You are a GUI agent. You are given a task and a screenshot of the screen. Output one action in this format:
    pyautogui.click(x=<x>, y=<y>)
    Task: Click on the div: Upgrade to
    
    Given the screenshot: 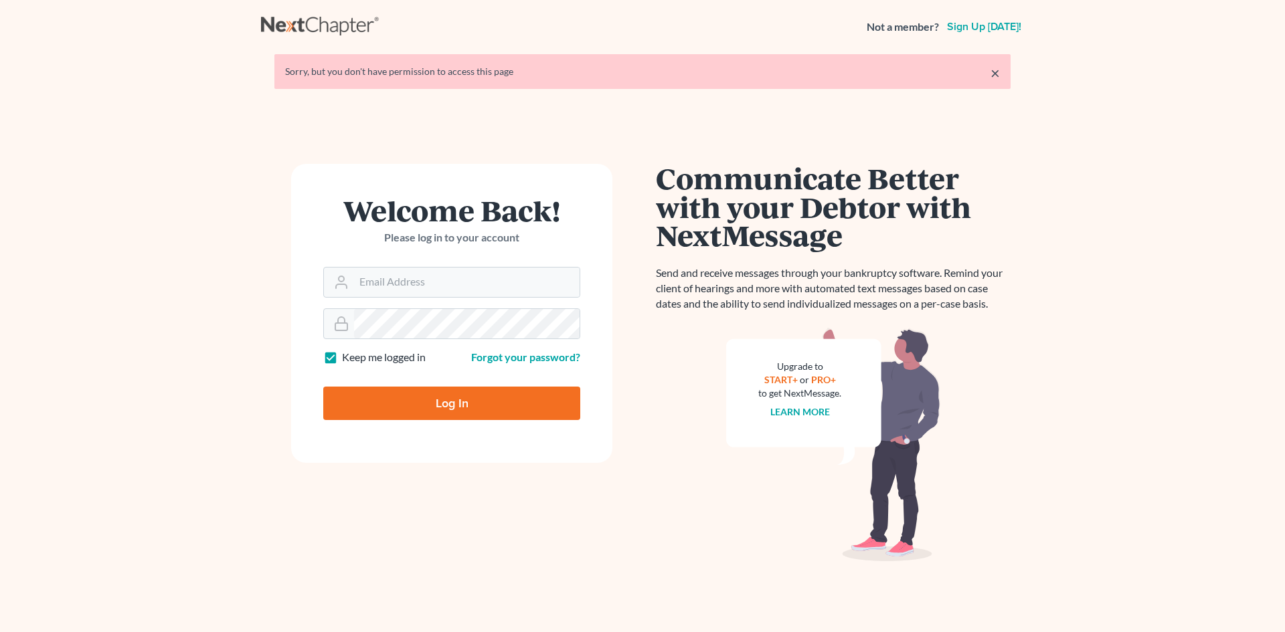 What is the action you would take?
    pyautogui.click(x=800, y=367)
    